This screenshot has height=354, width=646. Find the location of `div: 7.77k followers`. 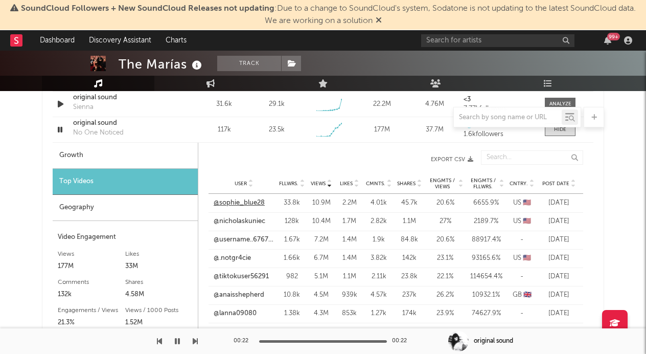

div: 7.77k followers is located at coordinates (499, 109).